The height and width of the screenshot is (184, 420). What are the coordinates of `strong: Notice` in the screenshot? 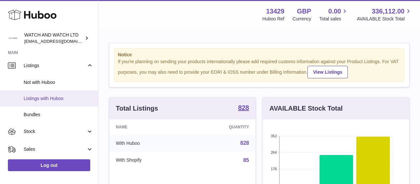 It's located at (259, 55).